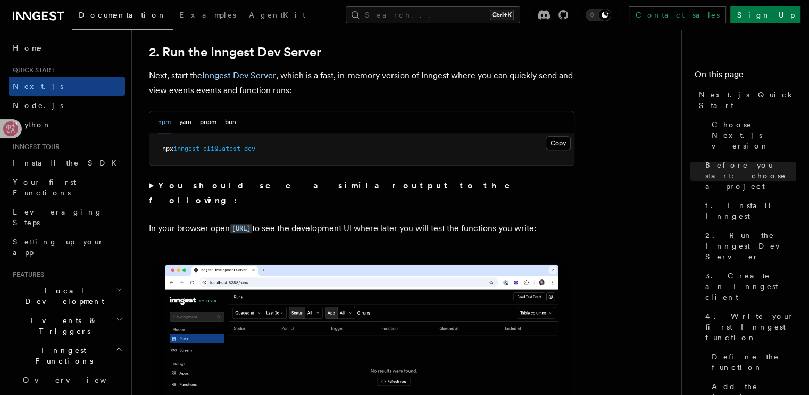 This screenshot has width=809, height=395. What do you see at coordinates (122, 15) in the screenshot?
I see `span: Documentation` at bounding box center [122, 15].